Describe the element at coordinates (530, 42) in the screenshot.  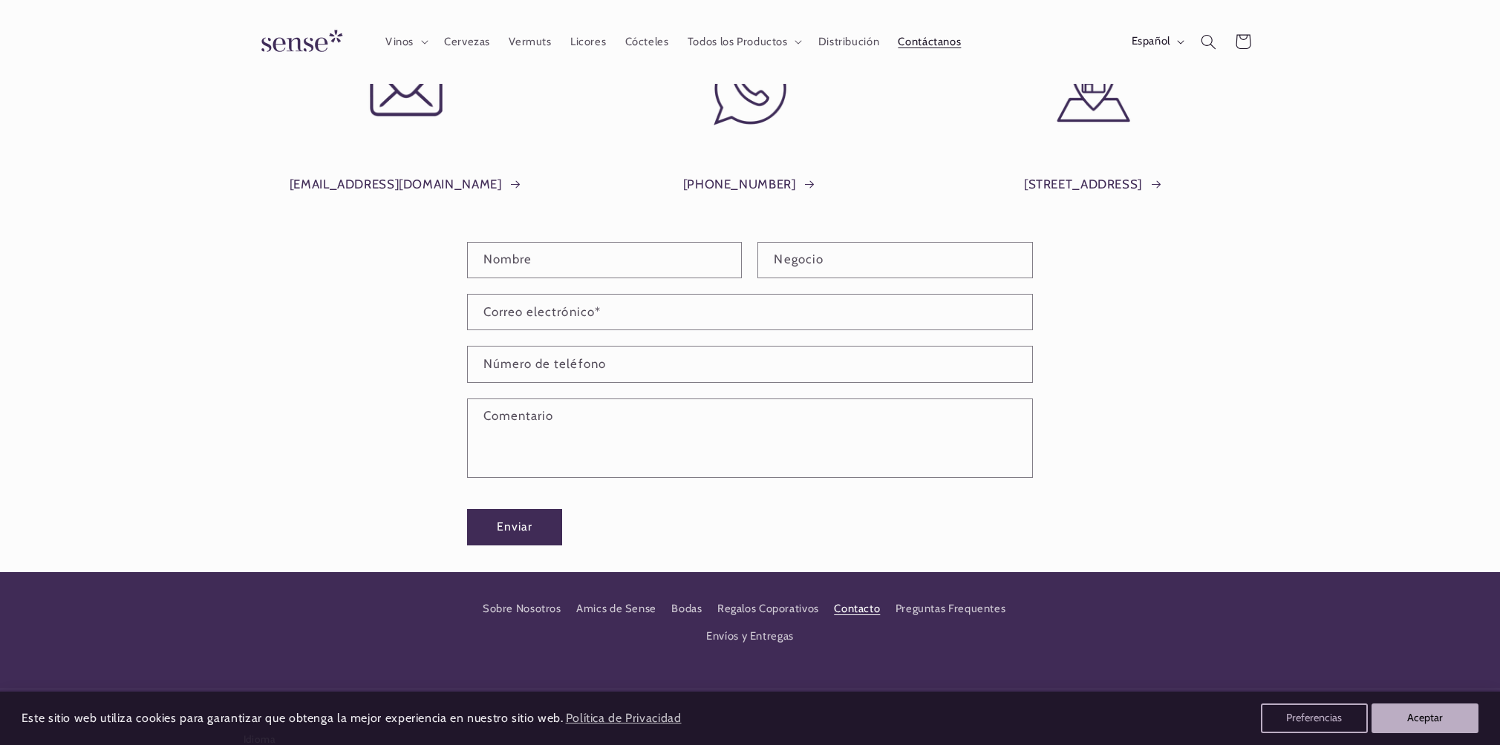
I see `a: Vermuts` at that location.